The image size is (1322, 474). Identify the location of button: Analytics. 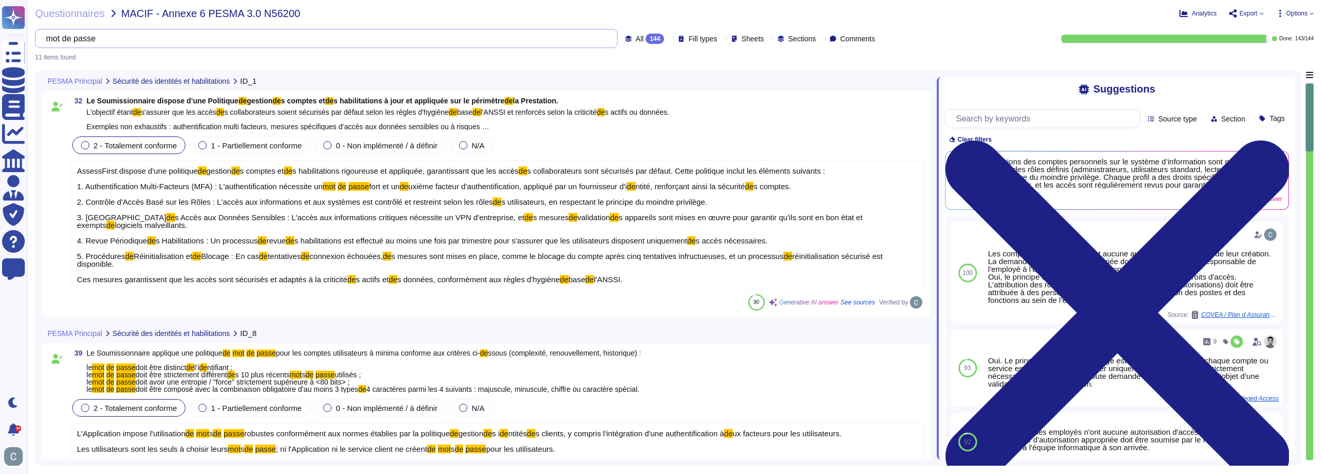
(1198, 13).